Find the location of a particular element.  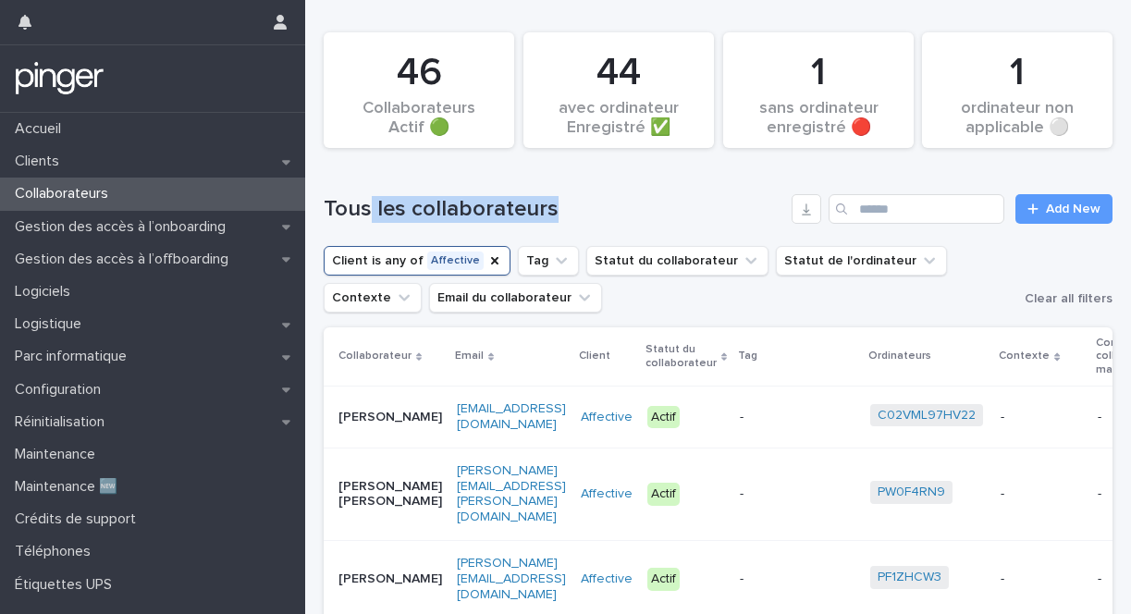

button: Contexte is located at coordinates (373, 298).